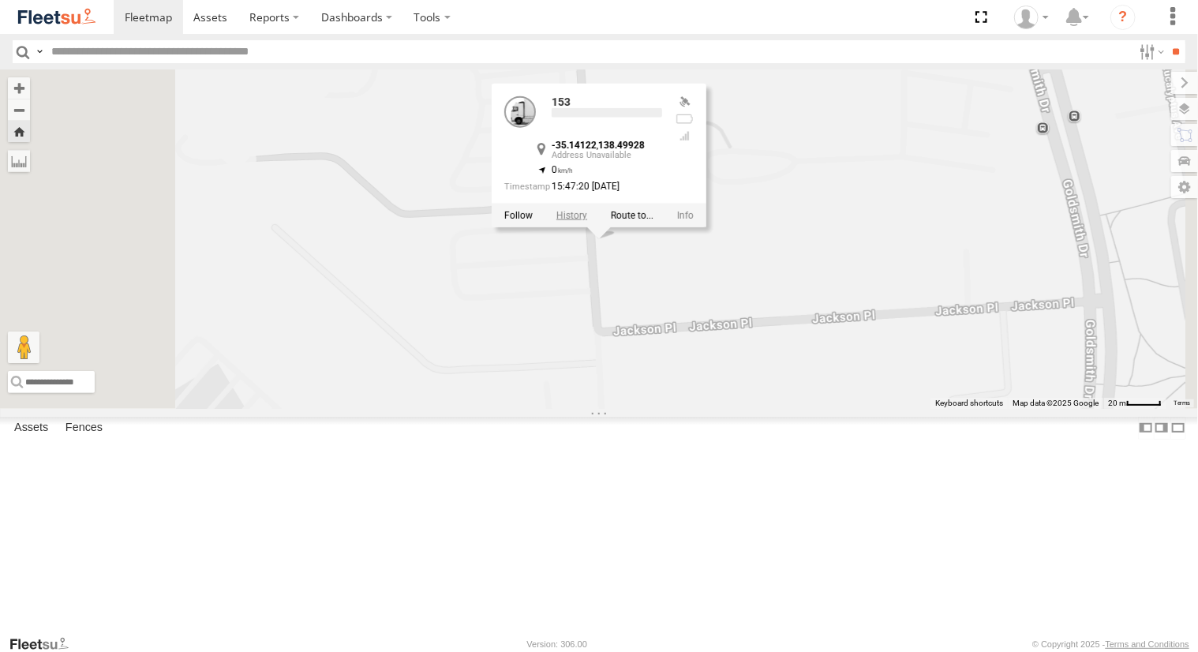  What do you see at coordinates (1116, 402) in the screenshot?
I see `span: 20 m` at bounding box center [1116, 402].